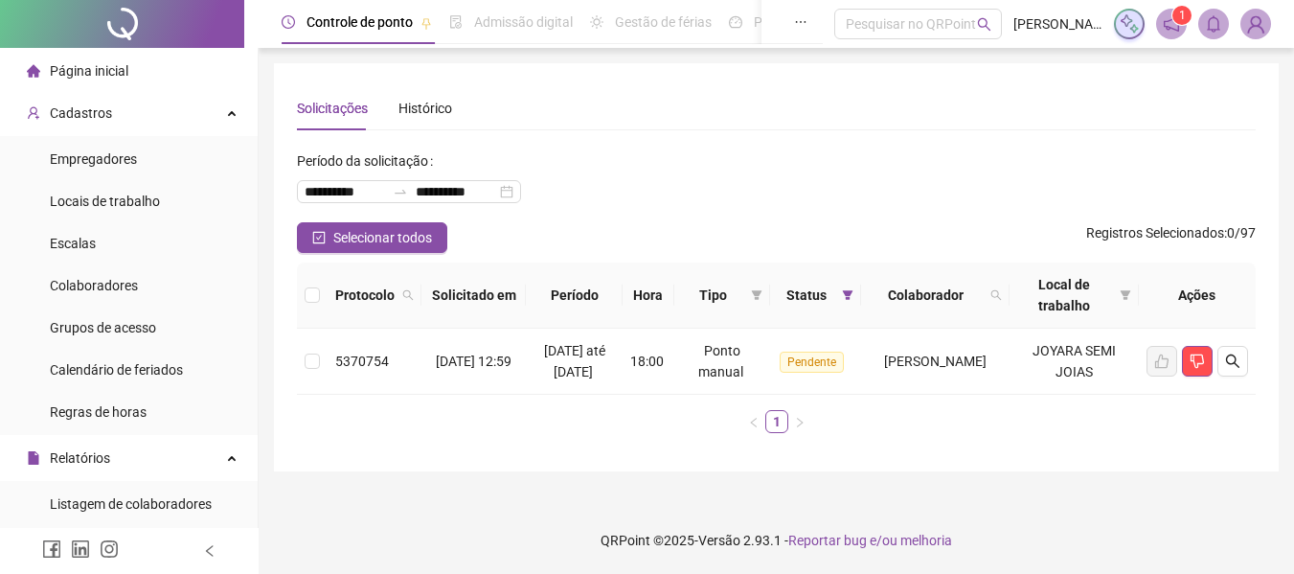  What do you see at coordinates (79, 458) in the screenshot?
I see `span: Relatórios` at bounding box center [79, 458].